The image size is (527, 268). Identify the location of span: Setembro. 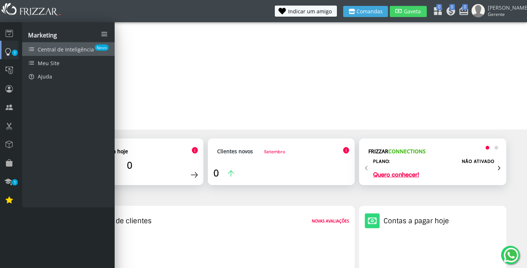
(274, 152).